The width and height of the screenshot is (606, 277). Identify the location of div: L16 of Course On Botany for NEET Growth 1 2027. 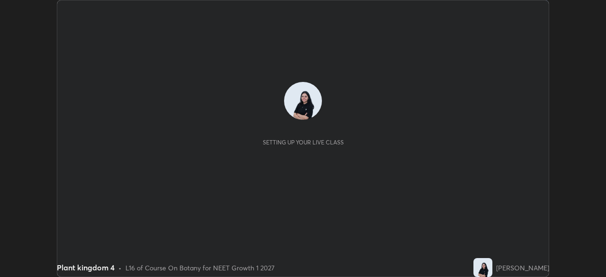
(200, 267).